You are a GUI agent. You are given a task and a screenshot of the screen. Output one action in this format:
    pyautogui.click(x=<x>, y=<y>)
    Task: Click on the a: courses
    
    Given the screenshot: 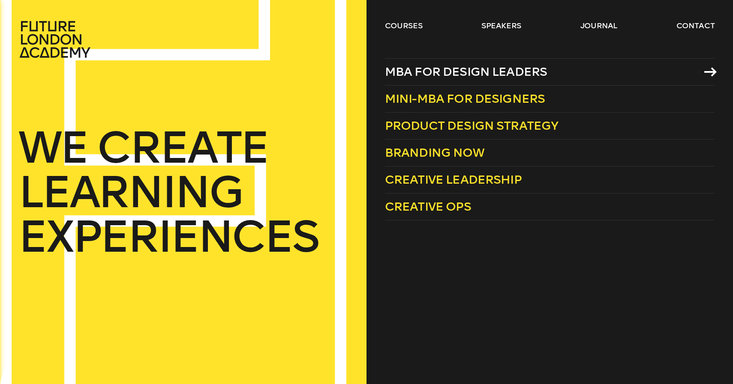 What is the action you would take?
    pyautogui.click(x=404, y=26)
    